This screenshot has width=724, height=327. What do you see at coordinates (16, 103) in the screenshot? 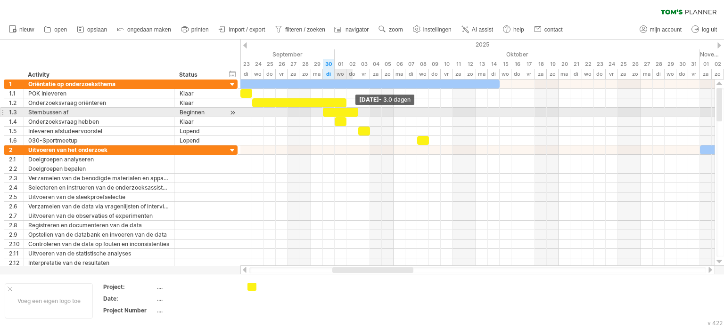
I see `div: 1.2` at bounding box center [16, 103].